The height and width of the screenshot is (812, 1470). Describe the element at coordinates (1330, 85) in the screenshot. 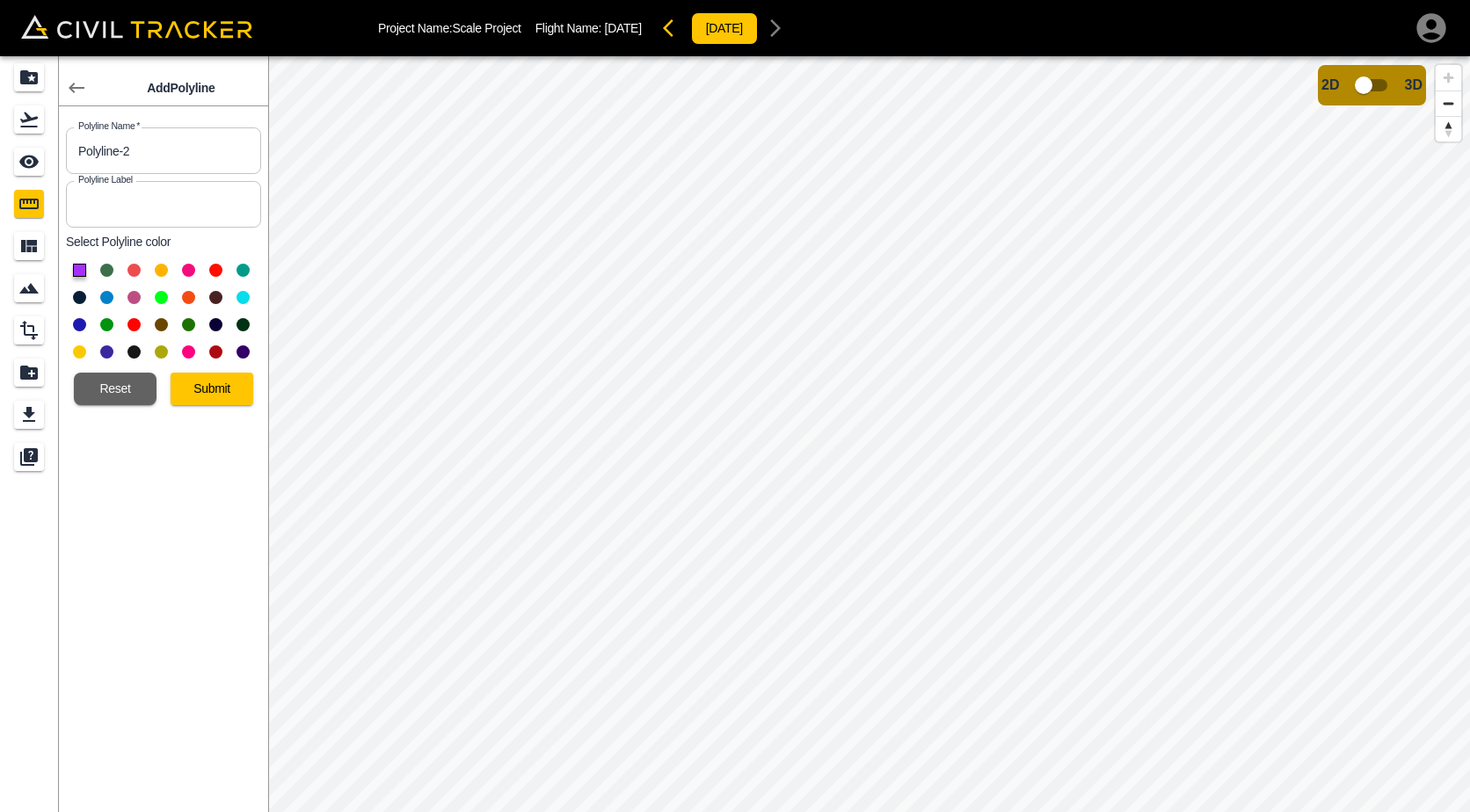

I see `span: 2D` at that location.